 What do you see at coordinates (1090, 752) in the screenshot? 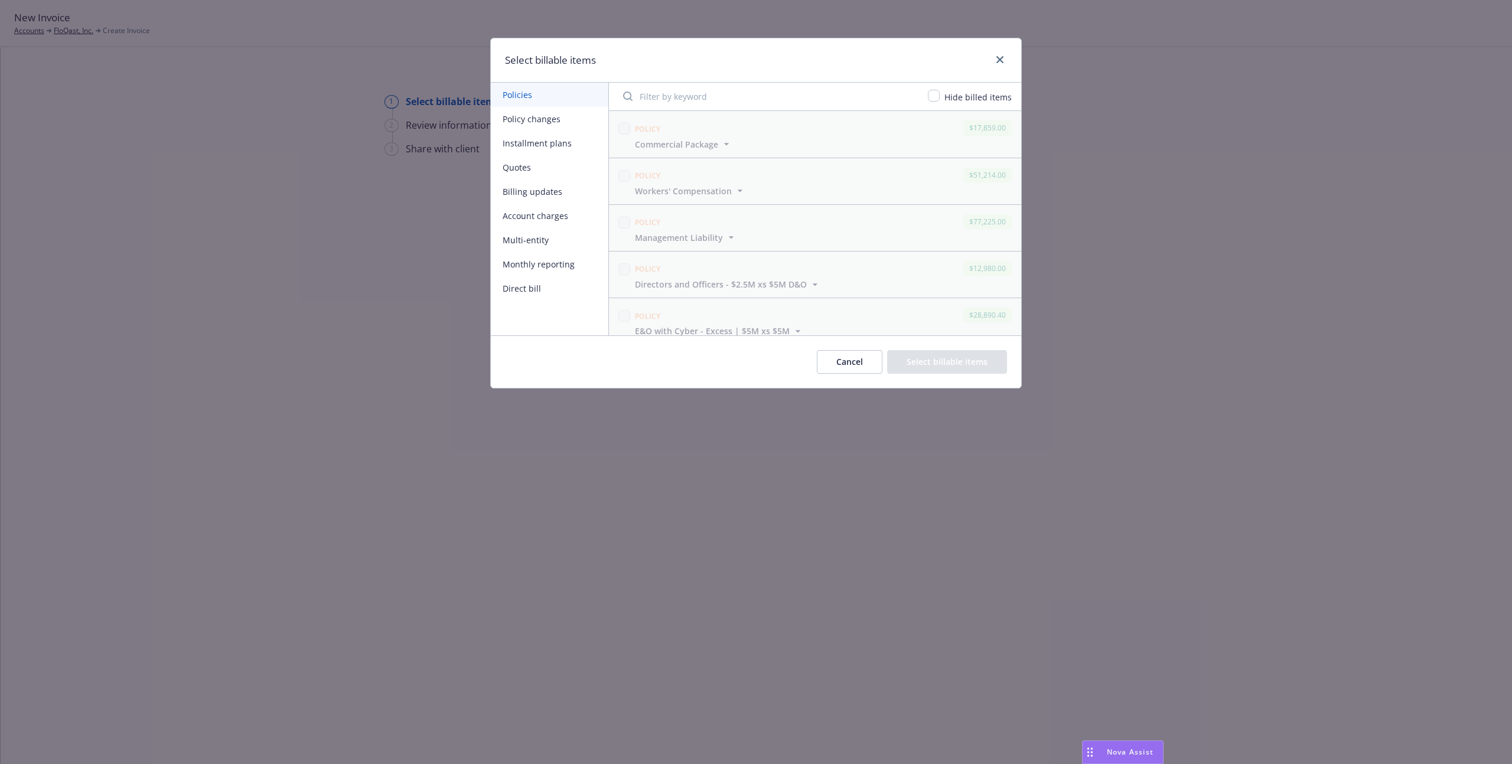
I see `div: Drag to move` at bounding box center [1090, 752].